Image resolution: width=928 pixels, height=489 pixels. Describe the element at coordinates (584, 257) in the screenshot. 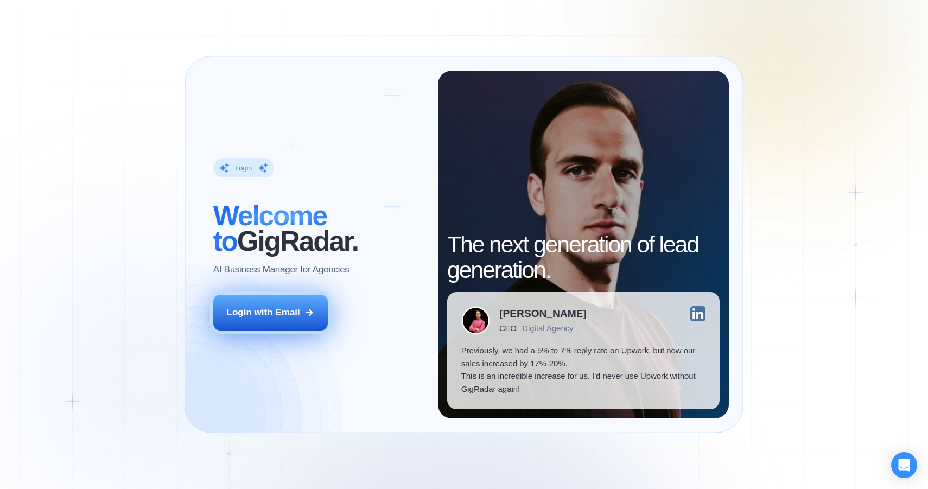

I see `h2: The next generation of lead generation.` at that location.